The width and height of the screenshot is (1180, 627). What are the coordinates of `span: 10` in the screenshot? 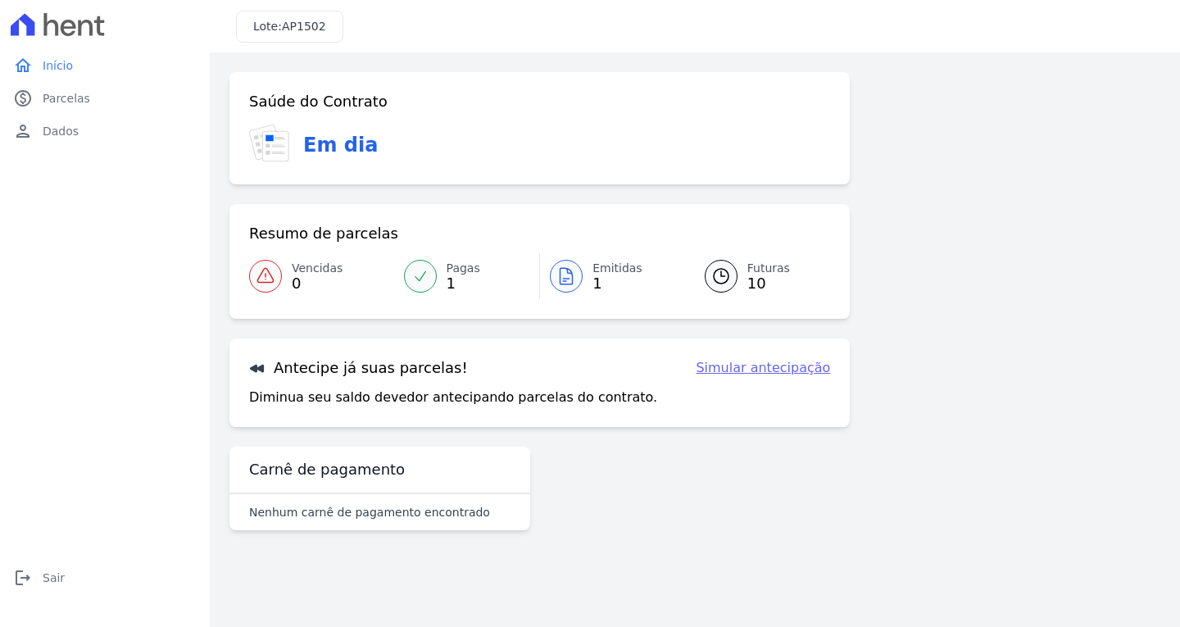 It's located at (769, 284).